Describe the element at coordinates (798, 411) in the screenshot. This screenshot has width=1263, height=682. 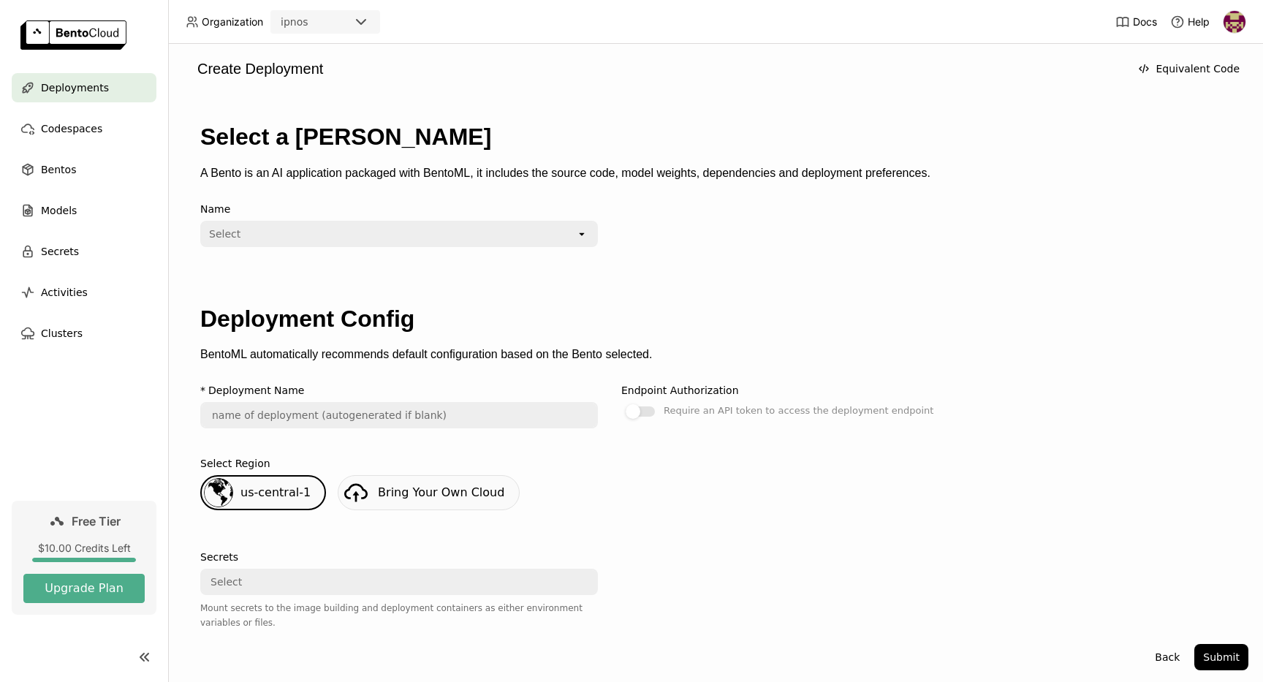
I see `div: Require an API token to access the deployment endpoint` at that location.